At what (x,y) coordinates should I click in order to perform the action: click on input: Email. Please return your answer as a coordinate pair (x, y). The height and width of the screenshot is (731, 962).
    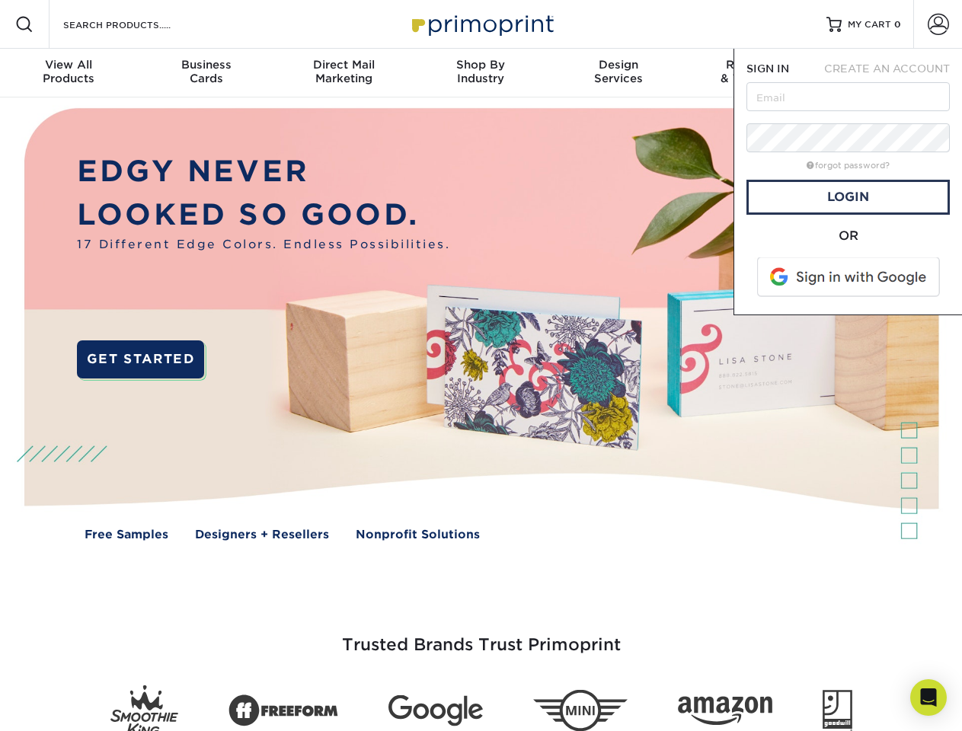
    Looking at the image, I should click on (848, 97).